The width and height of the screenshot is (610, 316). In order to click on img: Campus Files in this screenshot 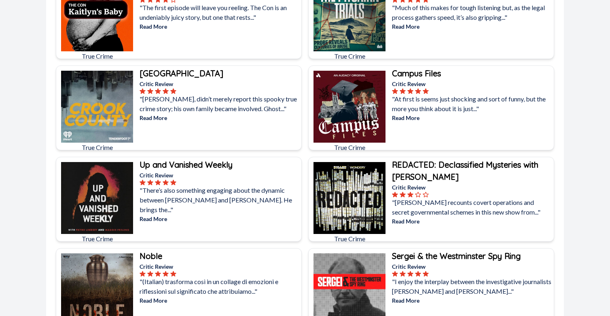, I will do `click(349, 107)`.